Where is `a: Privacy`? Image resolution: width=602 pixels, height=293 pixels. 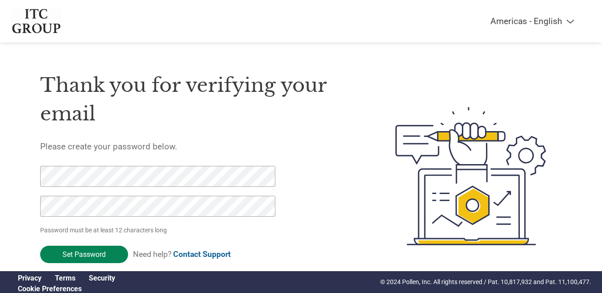
a: Privacy is located at coordinates (29, 278).